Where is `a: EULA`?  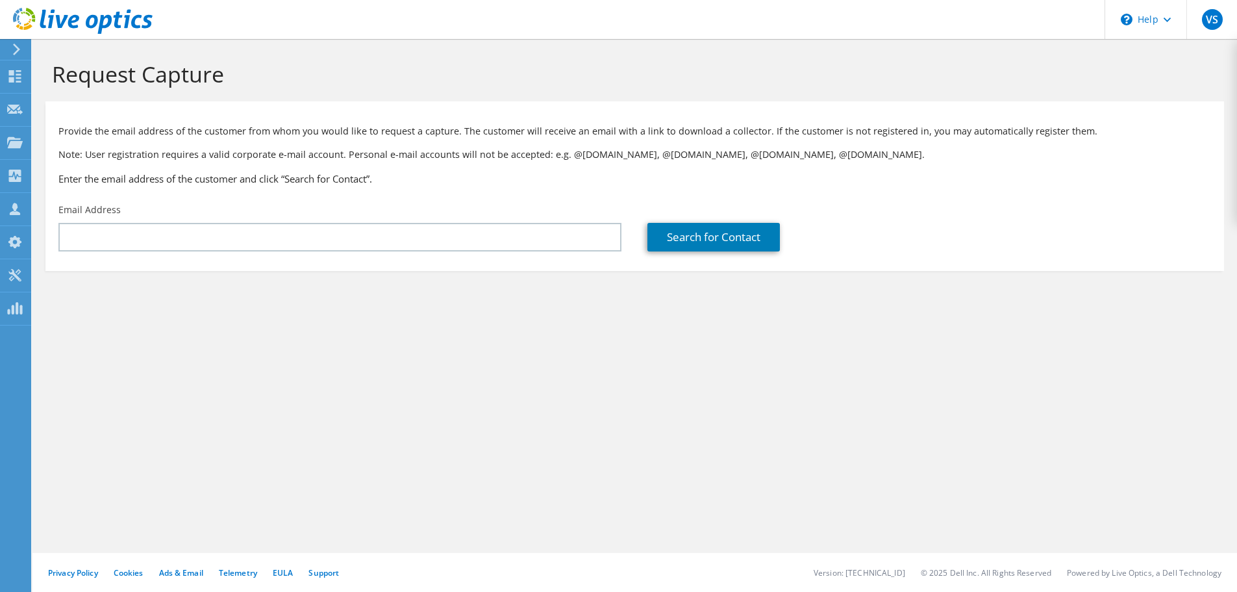 a: EULA is located at coordinates (283, 572).